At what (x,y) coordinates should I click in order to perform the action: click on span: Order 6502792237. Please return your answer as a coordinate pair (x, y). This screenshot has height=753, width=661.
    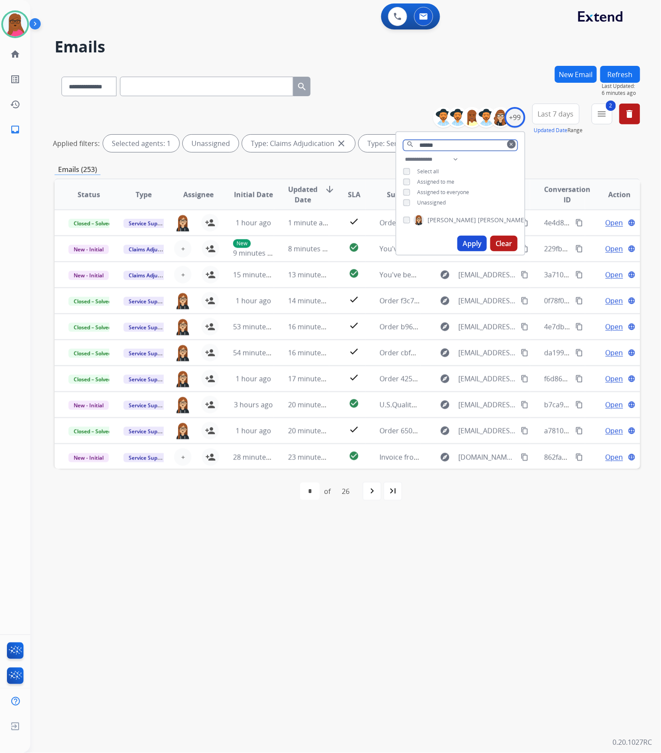
    Looking at the image, I should click on (410, 431).